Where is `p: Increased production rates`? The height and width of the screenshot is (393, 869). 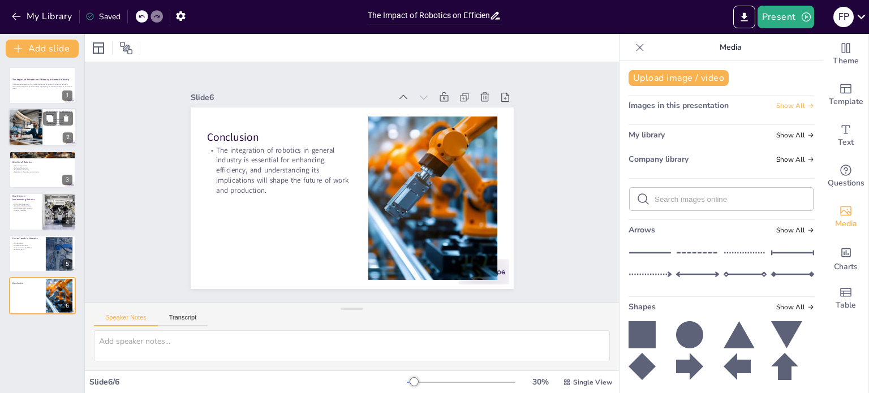
p: Increased production rates is located at coordinates (59, 122).